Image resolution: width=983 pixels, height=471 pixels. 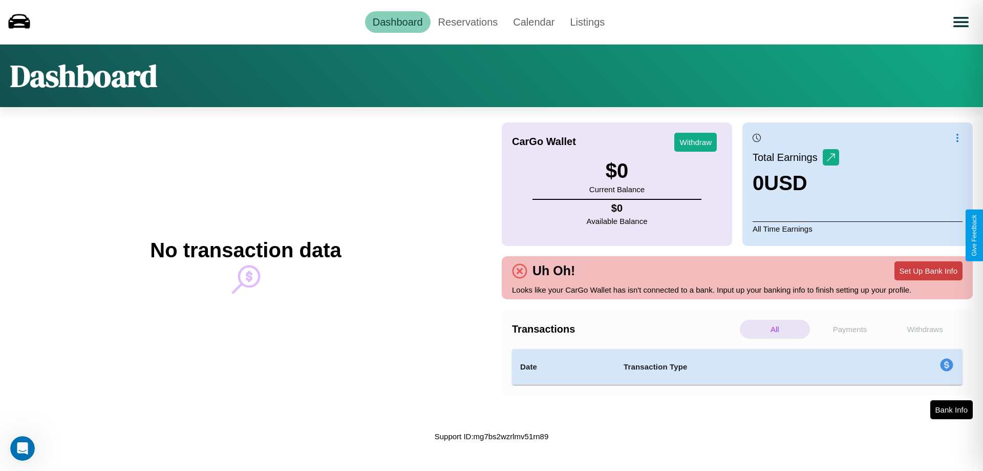 I want to click on h3: $ 0, so click(x=617, y=170).